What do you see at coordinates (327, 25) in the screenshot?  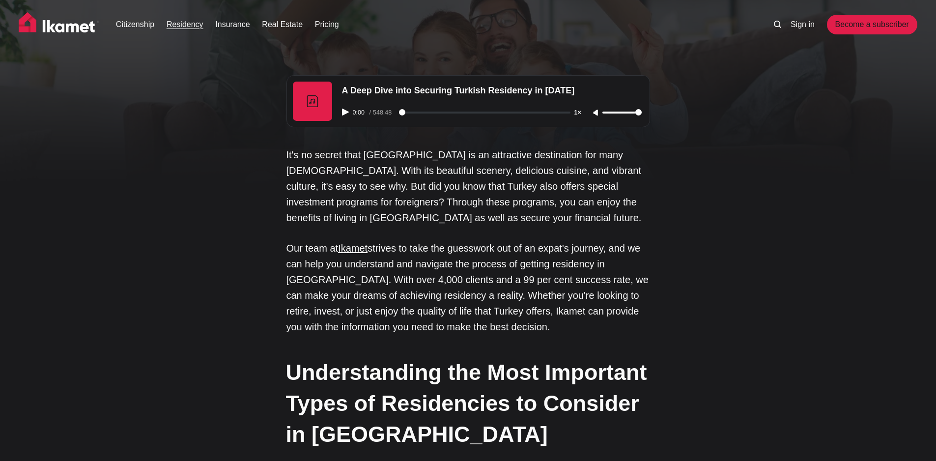 I see `a: Pricing` at bounding box center [327, 25].